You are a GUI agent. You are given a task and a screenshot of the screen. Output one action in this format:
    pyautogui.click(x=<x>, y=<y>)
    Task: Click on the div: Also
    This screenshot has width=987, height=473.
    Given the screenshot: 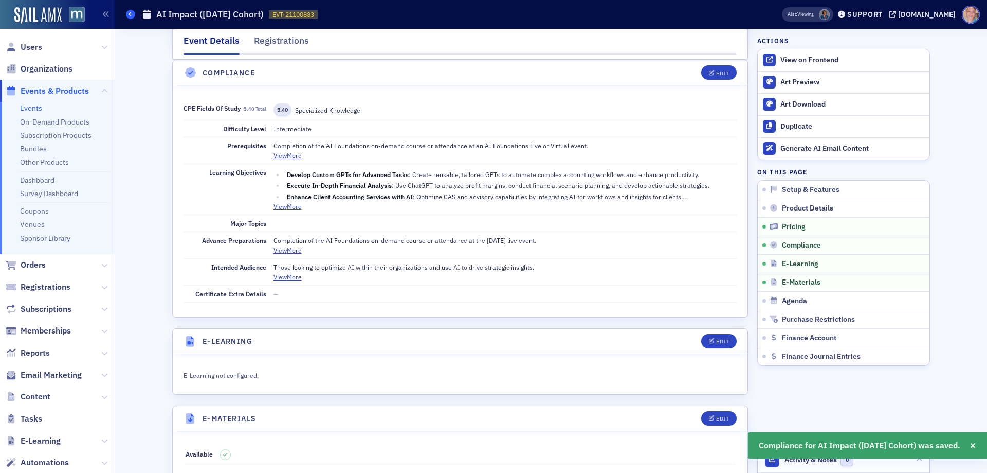 What is the action you would take?
    pyautogui.click(x=793, y=14)
    